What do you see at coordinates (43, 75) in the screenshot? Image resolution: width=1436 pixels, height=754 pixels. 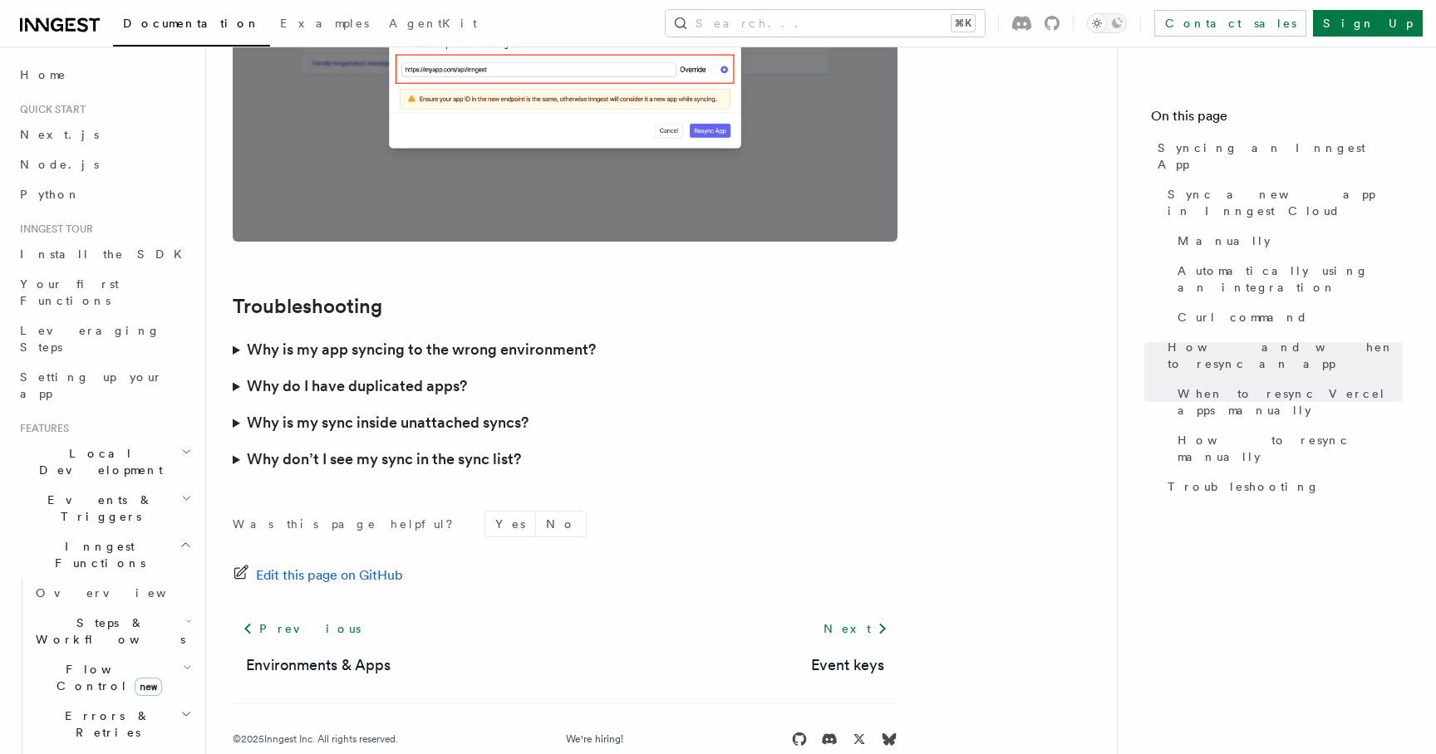 I see `span: Home` at bounding box center [43, 75].